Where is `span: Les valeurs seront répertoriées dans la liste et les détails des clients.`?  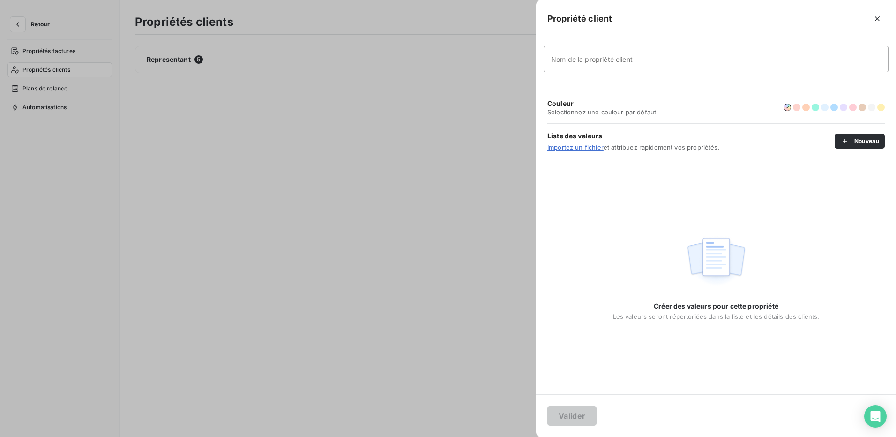
span: Les valeurs seront répertoriées dans la liste et les détails des clients. is located at coordinates (716, 316).